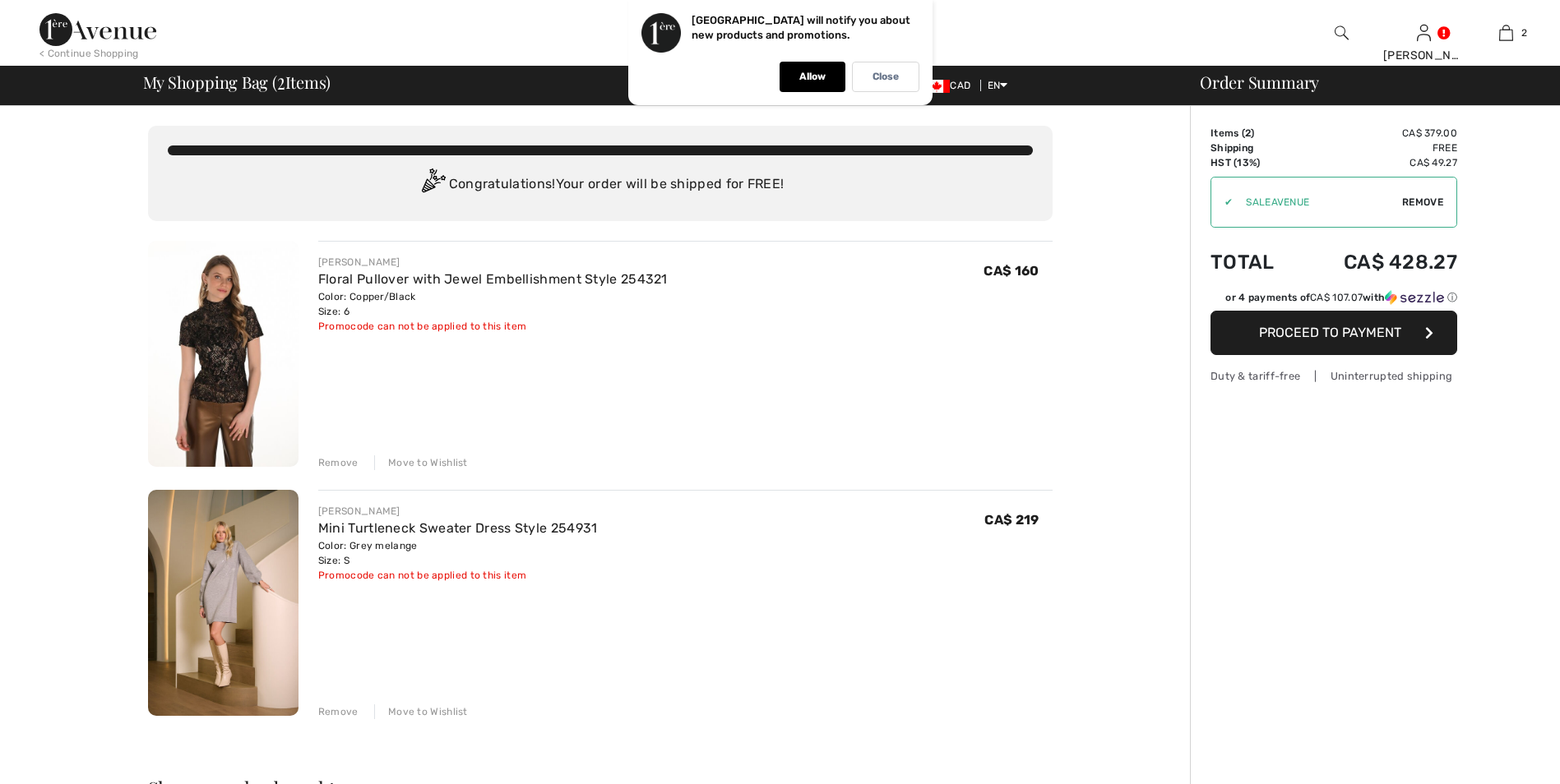  What do you see at coordinates (1329, 332) in the screenshot?
I see `span: Proceed to Payment` at bounding box center [1329, 332].